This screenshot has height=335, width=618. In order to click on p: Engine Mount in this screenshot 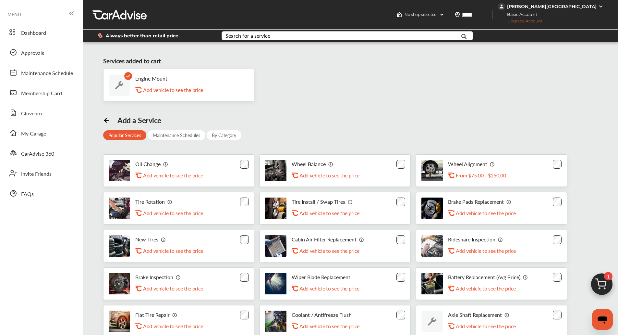, I will do `click(151, 78)`.